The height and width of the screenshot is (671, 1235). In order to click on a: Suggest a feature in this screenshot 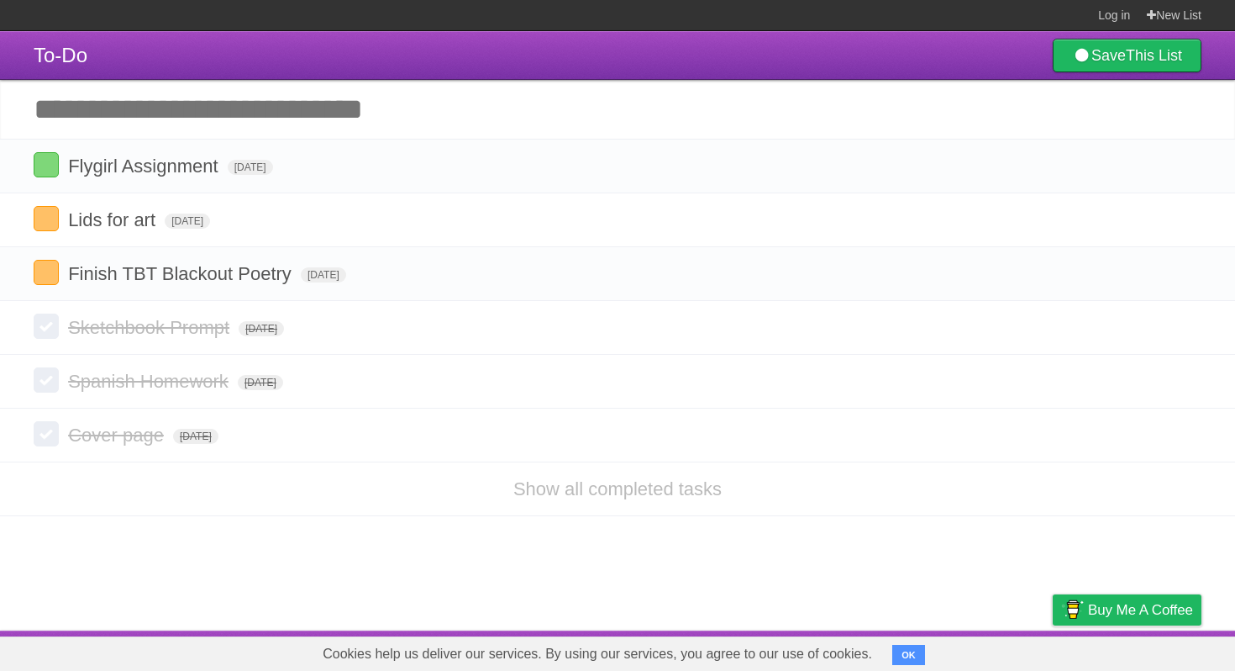, I will do `click(1149, 650)`.